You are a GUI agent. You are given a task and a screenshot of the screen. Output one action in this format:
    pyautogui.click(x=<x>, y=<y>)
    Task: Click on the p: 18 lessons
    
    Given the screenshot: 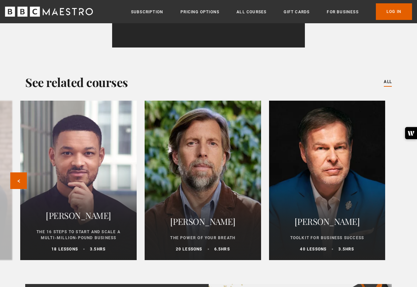 What is the action you would take?
    pyautogui.click(x=65, y=249)
    